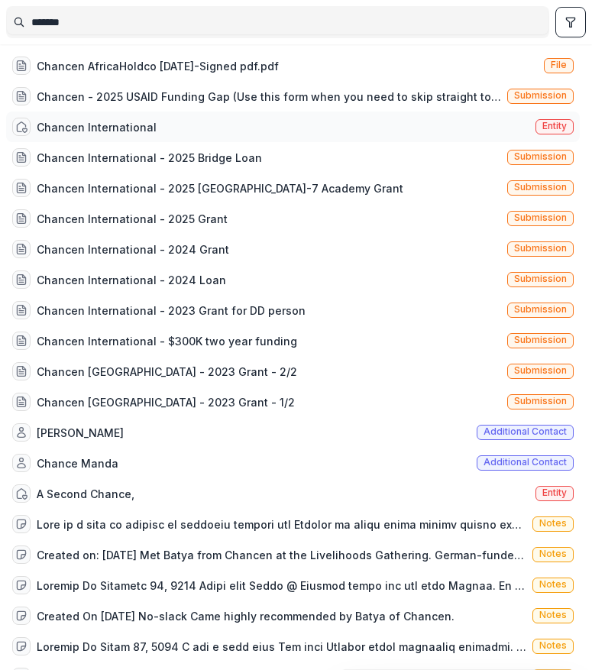 The height and width of the screenshot is (670, 592). I want to click on button: toggle filters, so click(571, 22).